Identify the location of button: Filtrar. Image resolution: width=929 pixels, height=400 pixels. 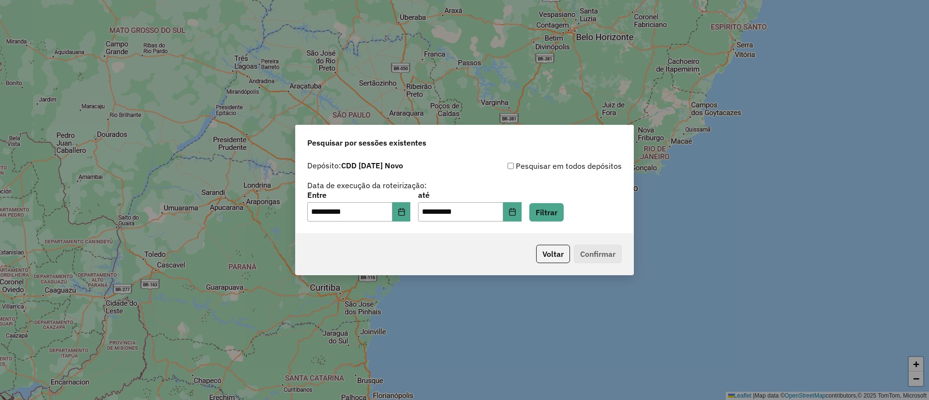
(546, 212).